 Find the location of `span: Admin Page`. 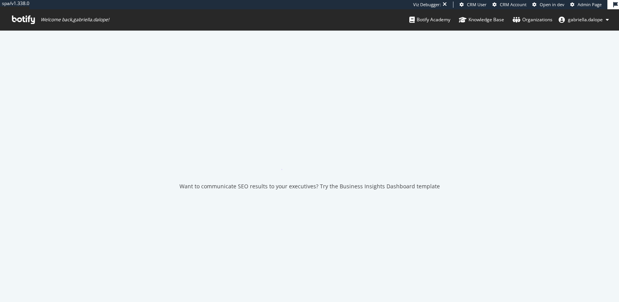

span: Admin Page is located at coordinates (589, 4).